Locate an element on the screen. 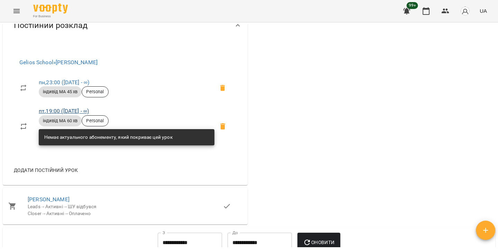 The image size is (498, 251). span: Додати постійний урок is located at coordinates (46, 171).